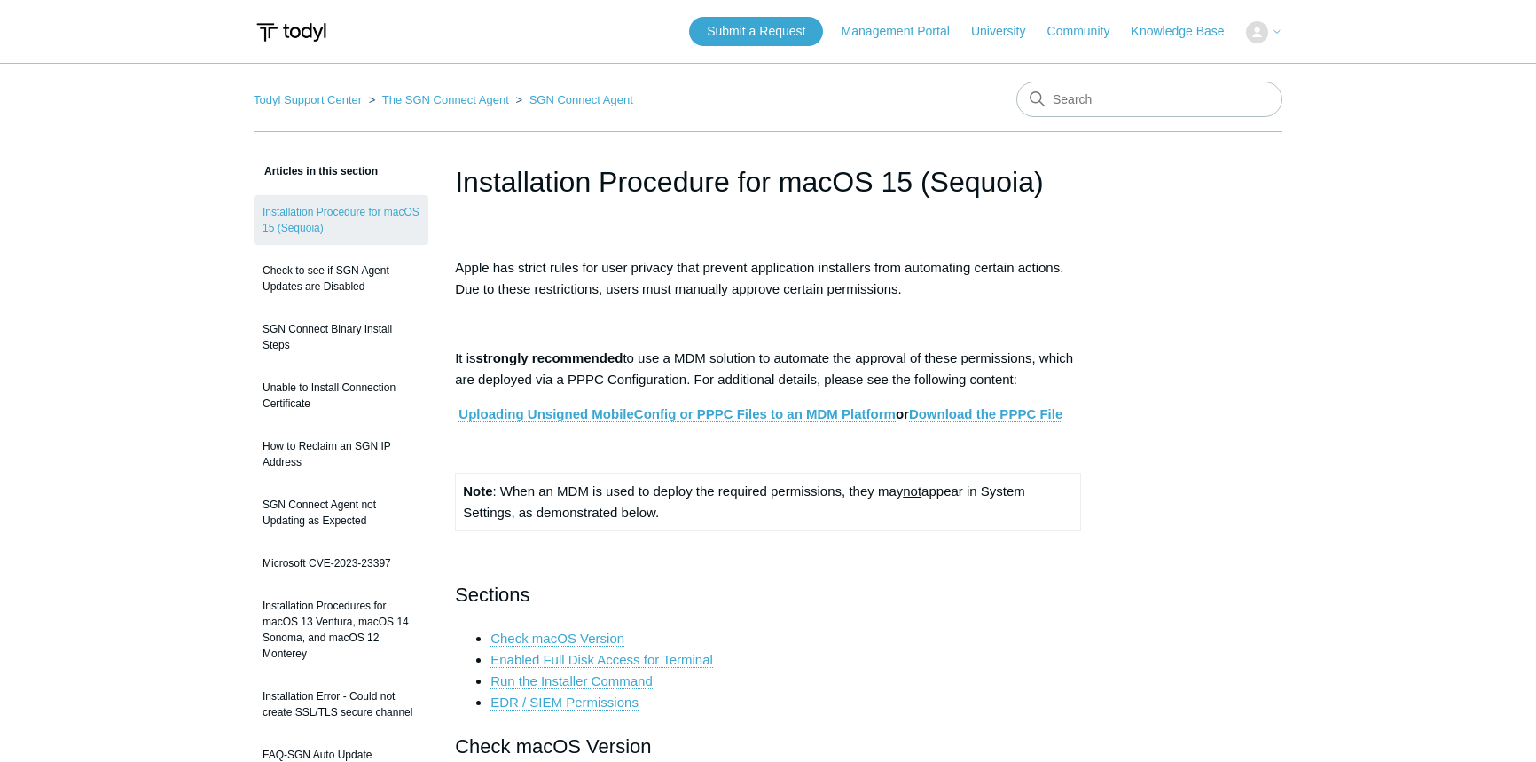 Image resolution: width=1536 pixels, height=762 pixels. Describe the element at coordinates (340, 629) in the screenshot. I see `a: Installation Procedures for macOS 13 Ventura, macOS 14 Sonoma, and macOS 12 Monterey` at that location.